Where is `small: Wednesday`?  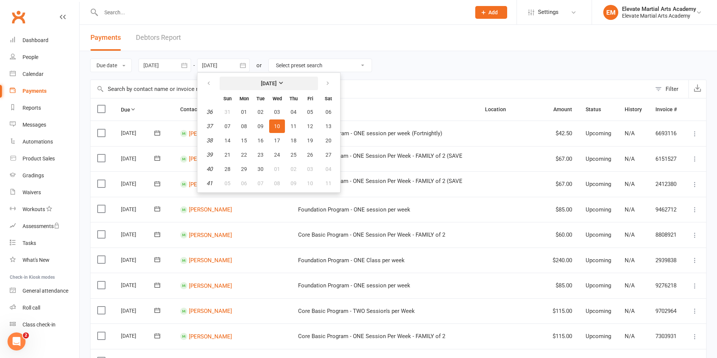 small: Wednesday is located at coordinates (277, 98).